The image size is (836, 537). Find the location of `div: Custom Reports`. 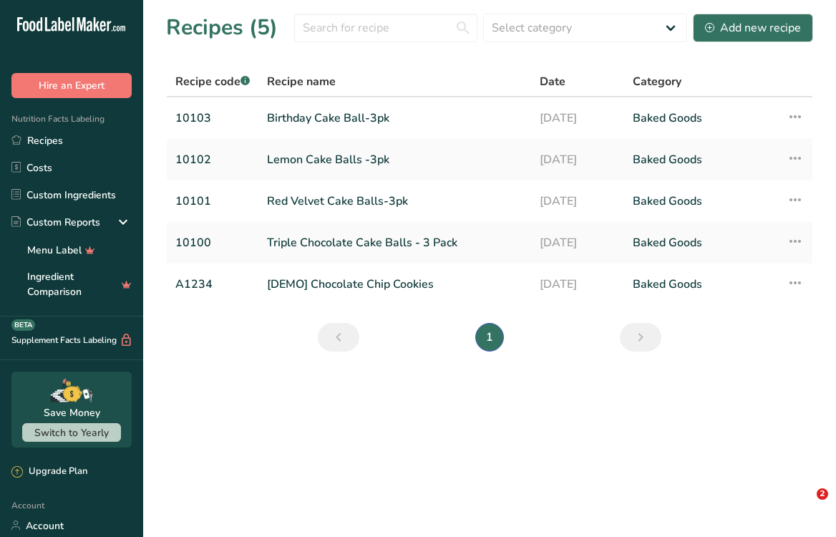

div: Custom Reports is located at coordinates (56, 222).